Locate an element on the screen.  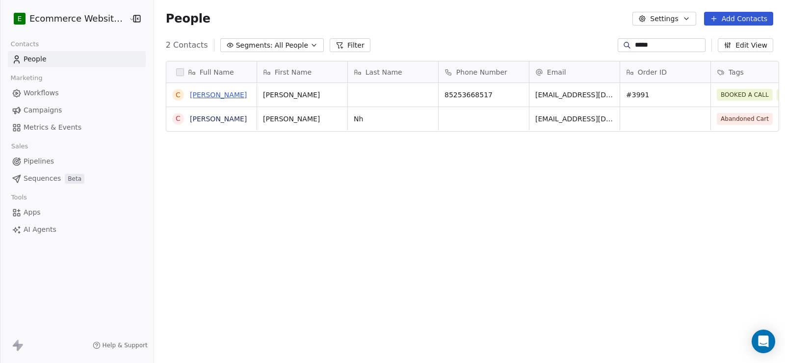
button: Settings is located at coordinates (664, 19).